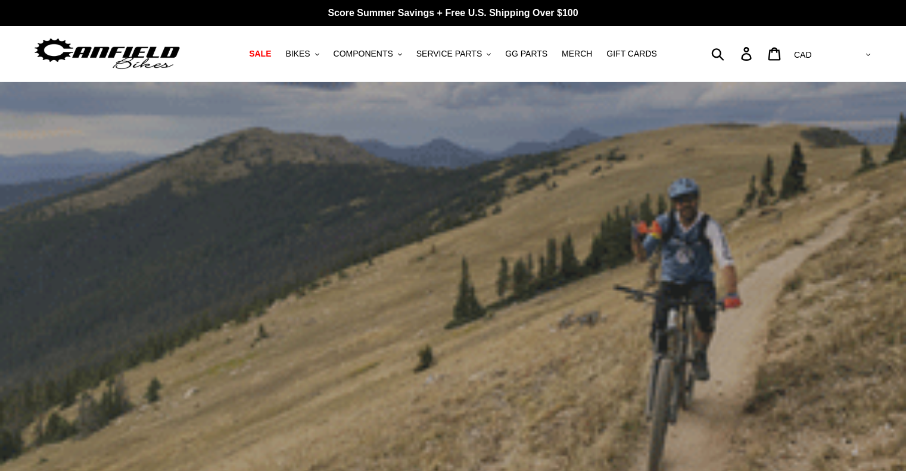  I want to click on span: BIKES, so click(297, 54).